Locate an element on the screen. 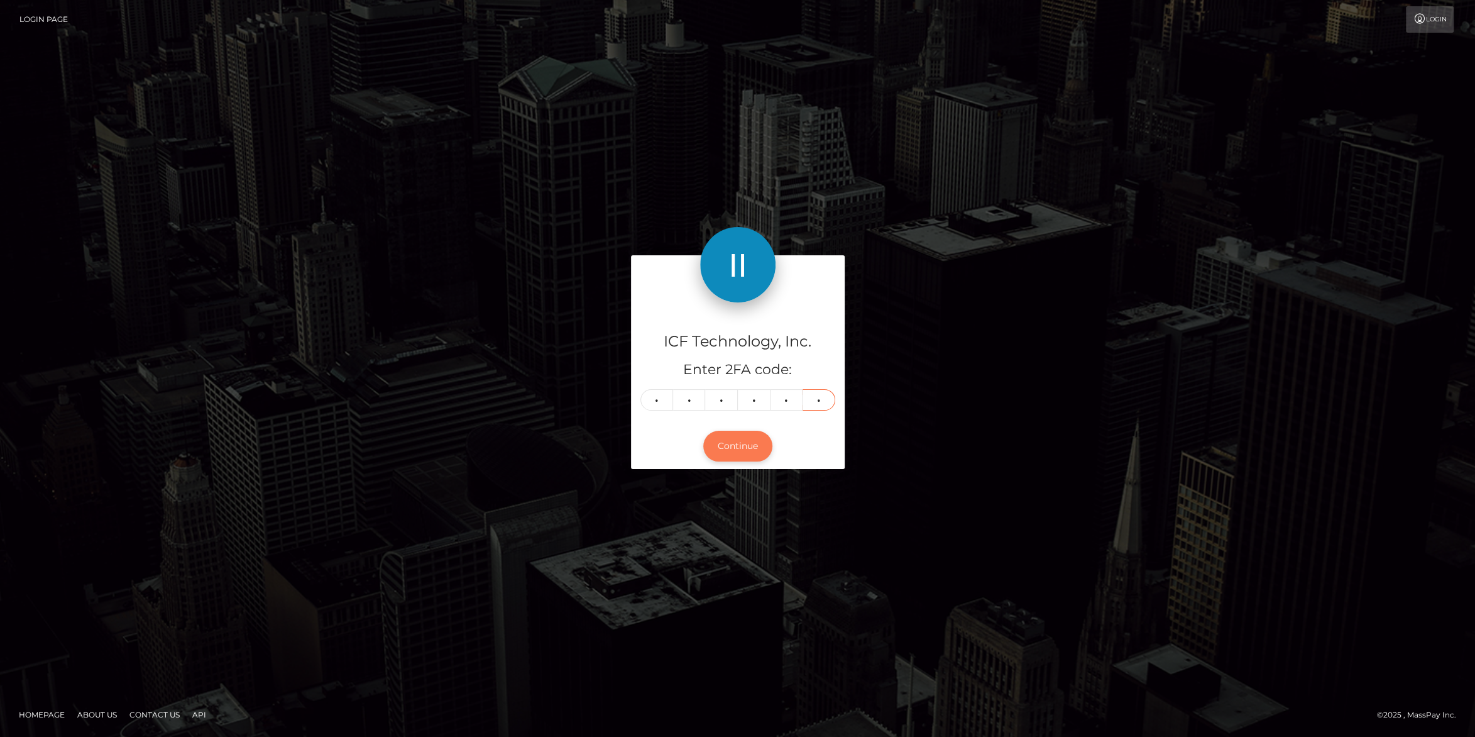 The image size is (1475, 737). a: About Us is located at coordinates (97, 714).